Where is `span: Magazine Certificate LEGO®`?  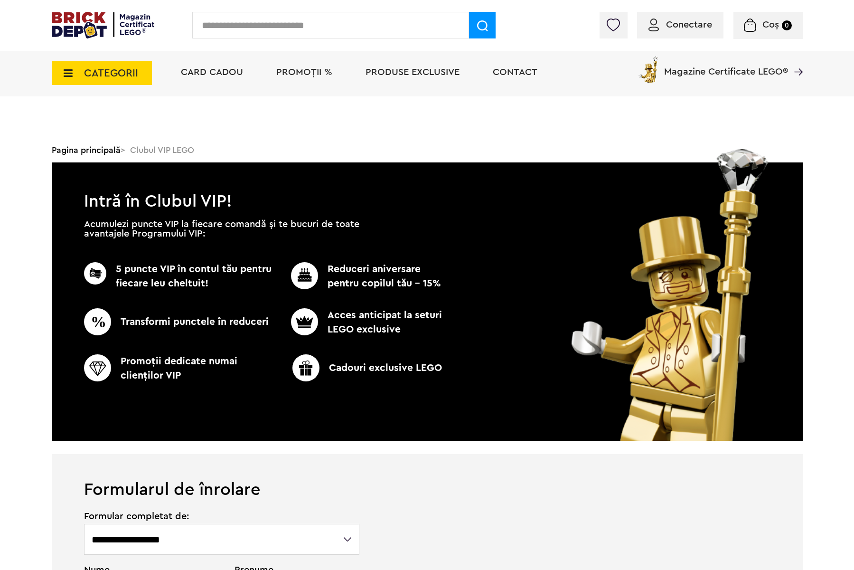 span: Magazine Certificate LEGO® is located at coordinates (726, 66).